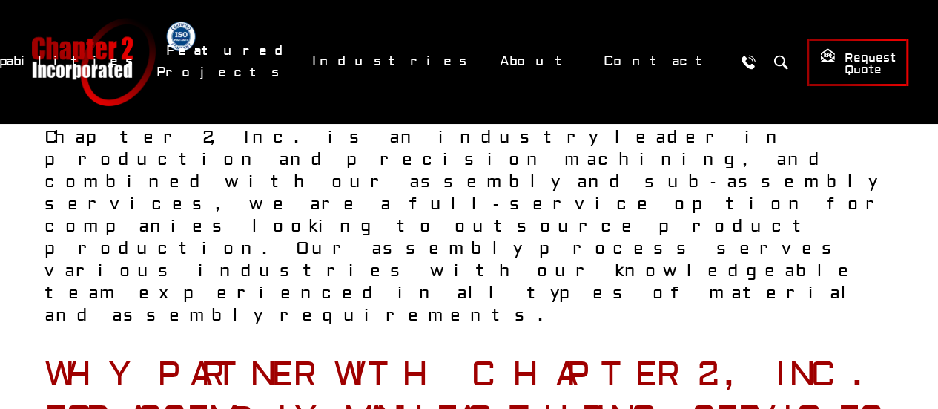 This screenshot has width=938, height=409. I want to click on a: Request Quote, so click(857, 62).